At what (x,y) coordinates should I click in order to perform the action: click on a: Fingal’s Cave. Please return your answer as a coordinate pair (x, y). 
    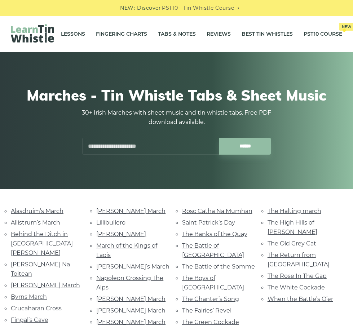
    Looking at the image, I should click on (30, 320).